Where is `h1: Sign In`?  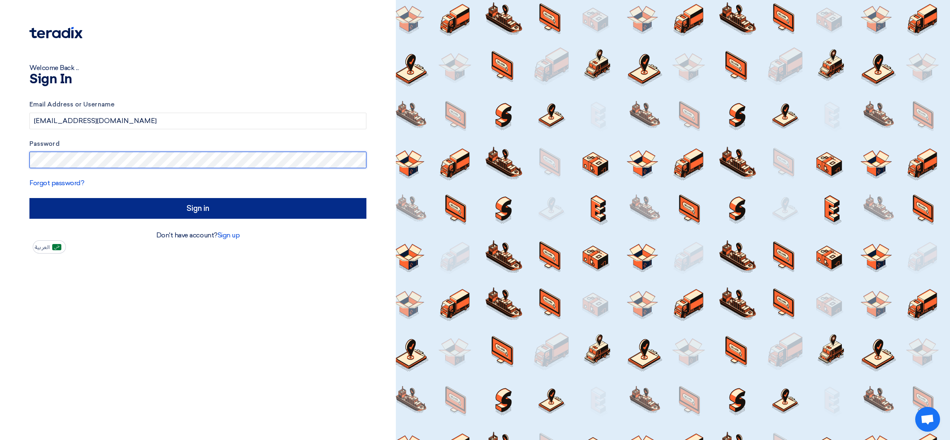
h1: Sign In is located at coordinates (198, 80).